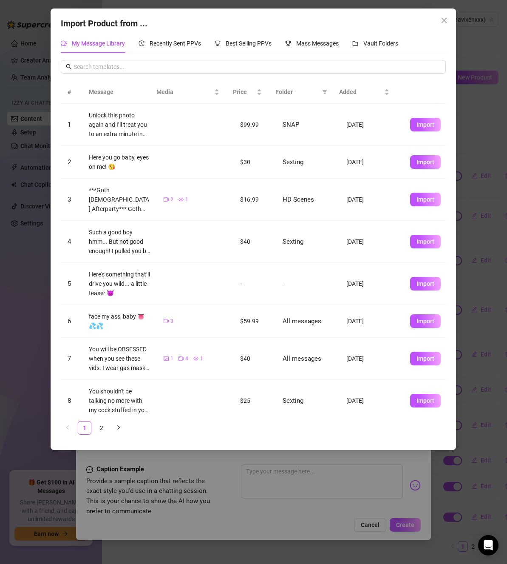 The height and width of the screenshot is (564, 507). I want to click on th: Added, so click(365, 92).